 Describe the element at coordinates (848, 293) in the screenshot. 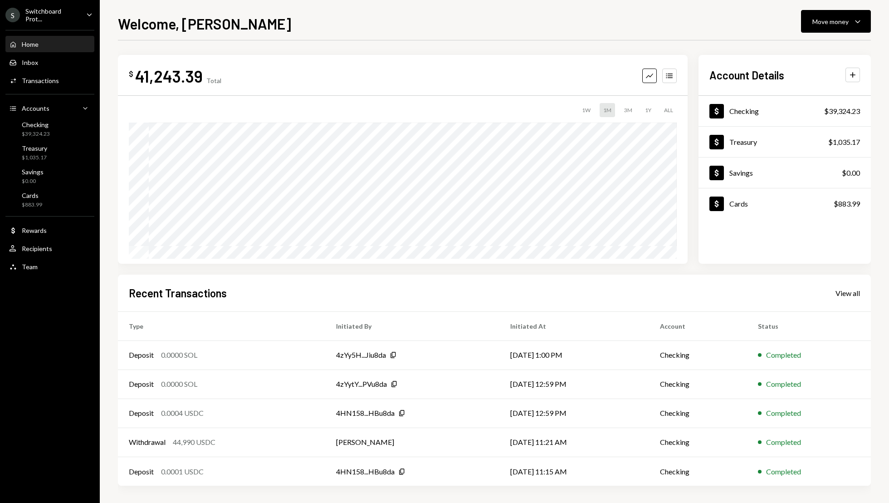

I see `div: View all` at that location.